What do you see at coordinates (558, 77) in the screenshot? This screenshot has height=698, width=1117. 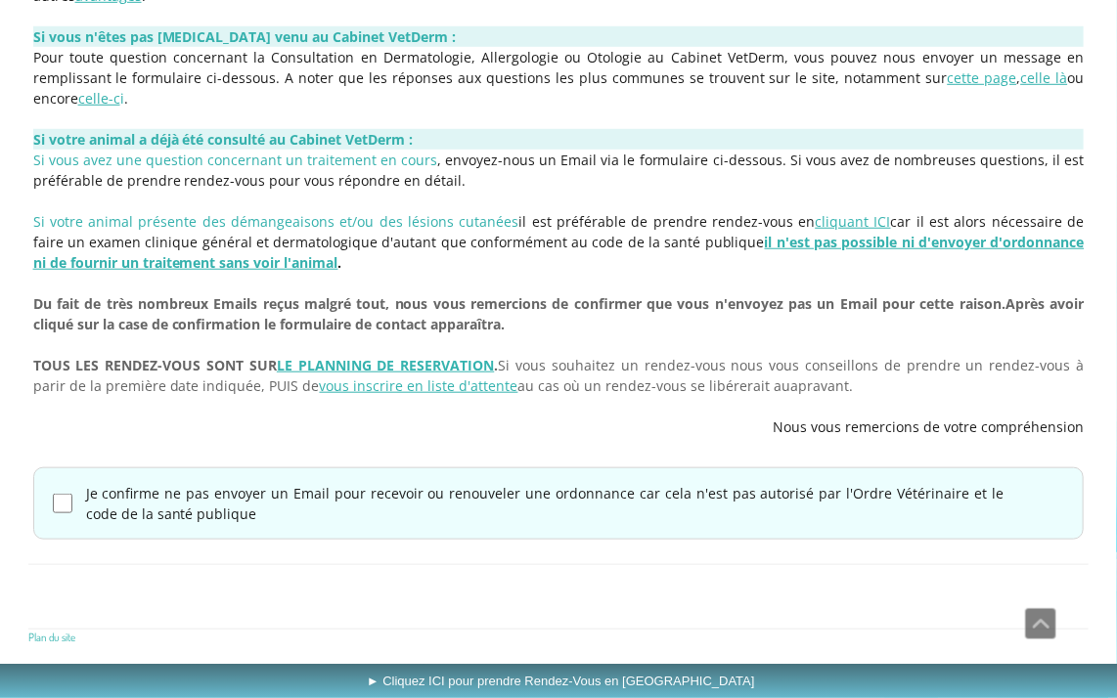 I see `span: Pour toute question concernant la Consultation en Dermatologie, Allergologie ou Otologie au Cabin...` at bounding box center [558, 77].